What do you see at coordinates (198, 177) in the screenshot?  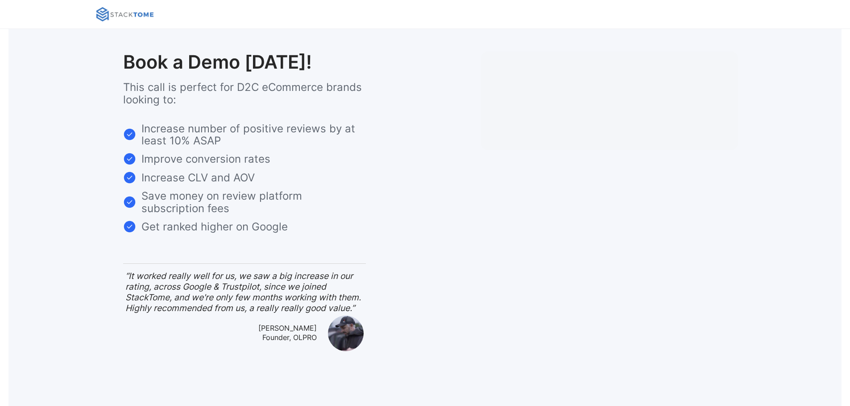 I see `p: Increase CLV and AOV` at bounding box center [198, 177].